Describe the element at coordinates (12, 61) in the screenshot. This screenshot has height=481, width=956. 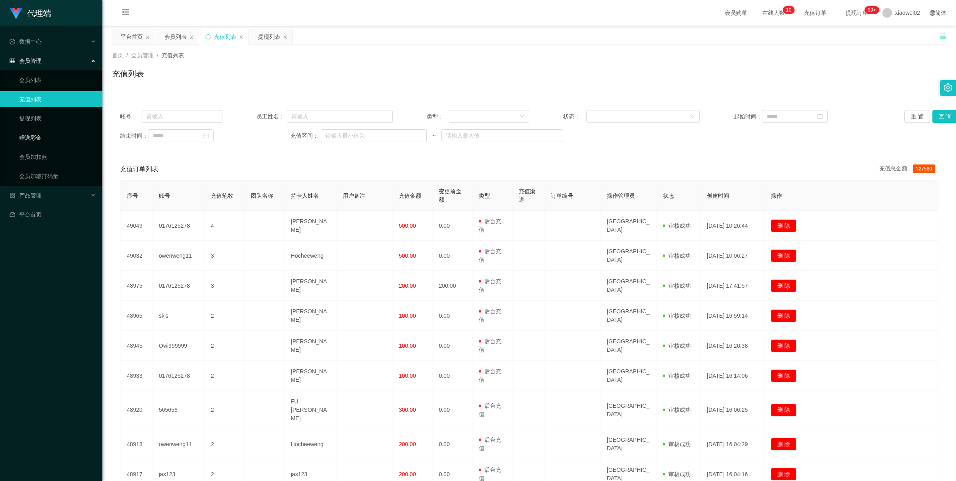
I see `i: 图标: table` at that location.